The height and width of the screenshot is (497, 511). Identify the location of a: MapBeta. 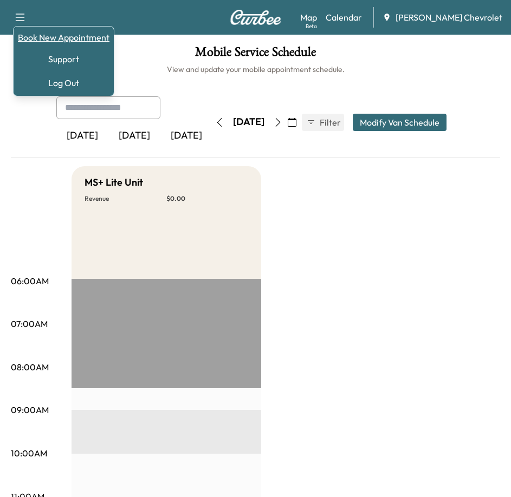
(308, 17).